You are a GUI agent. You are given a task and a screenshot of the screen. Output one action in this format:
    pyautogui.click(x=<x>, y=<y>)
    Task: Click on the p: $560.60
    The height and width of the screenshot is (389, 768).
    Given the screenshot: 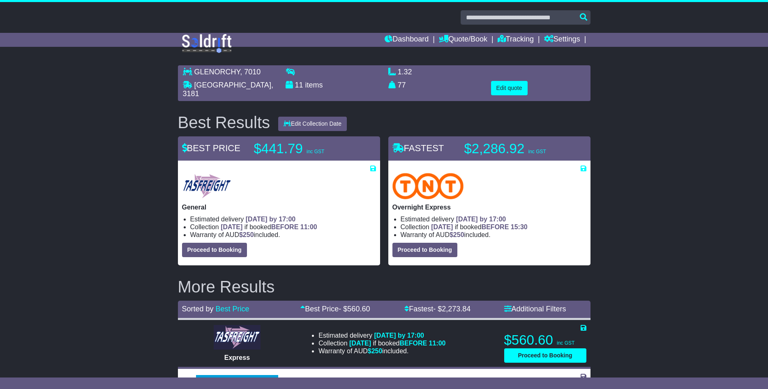 What is the action you would take?
    pyautogui.click(x=545, y=340)
    